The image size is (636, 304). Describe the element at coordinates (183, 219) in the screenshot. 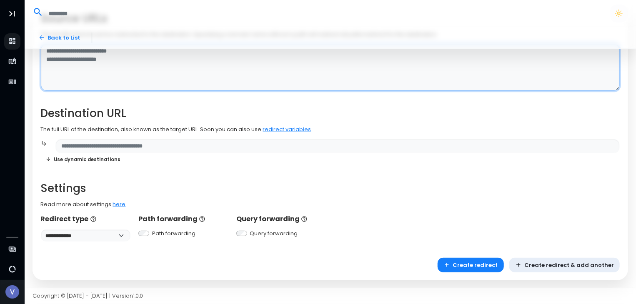

I see `p: Path forwarding` at that location.